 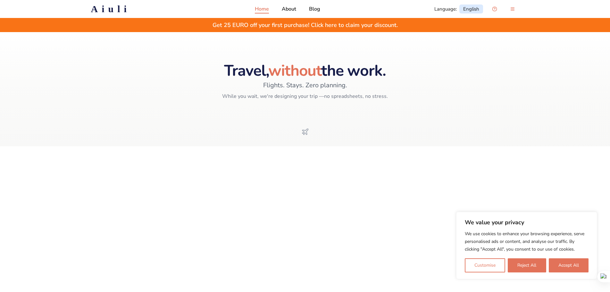 I want to click on p: We value your privacy, so click(x=527, y=222).